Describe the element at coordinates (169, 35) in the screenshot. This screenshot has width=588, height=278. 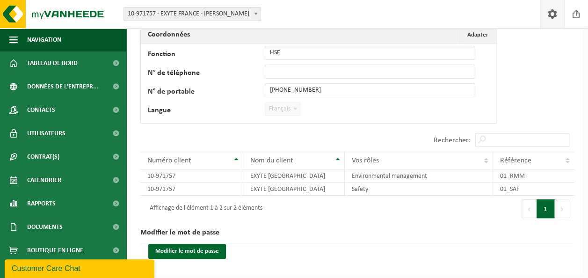
I see `h2: Coordonnées` at that location.